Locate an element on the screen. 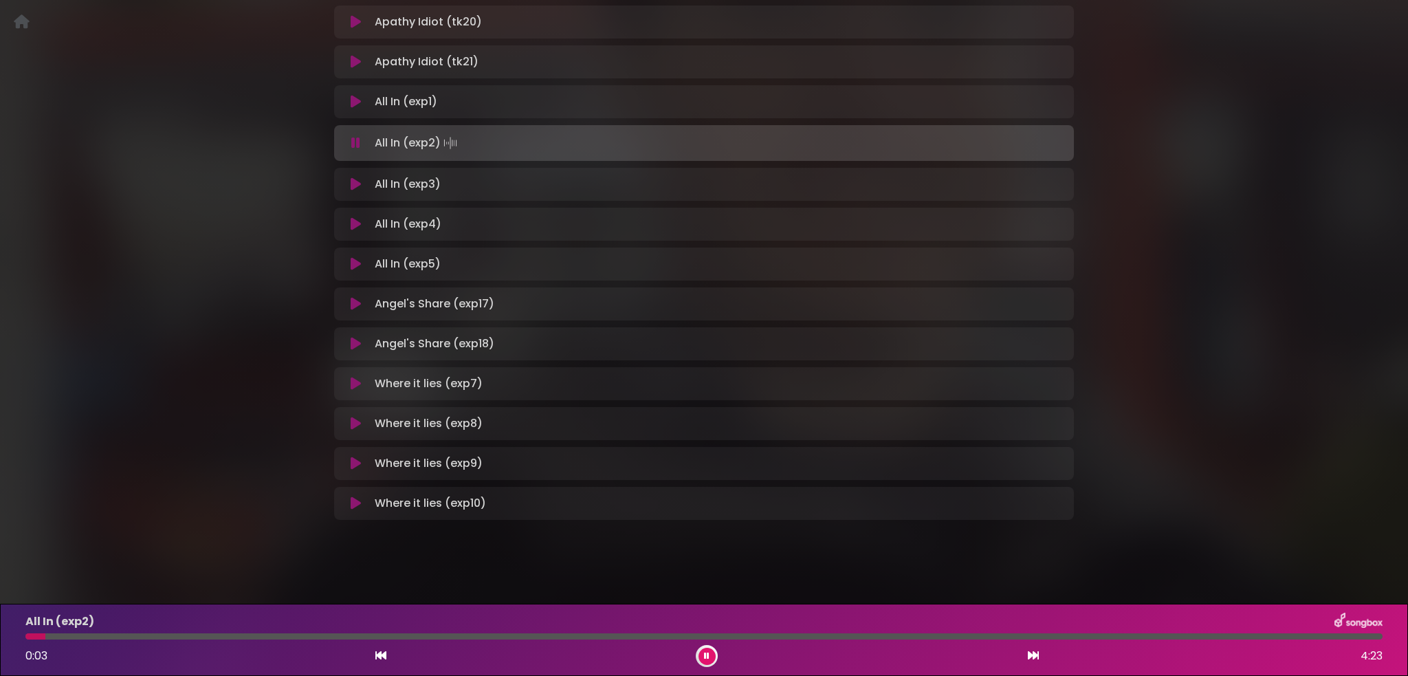 This screenshot has width=1408, height=676. p: All In (exp3) is located at coordinates (408, 184).